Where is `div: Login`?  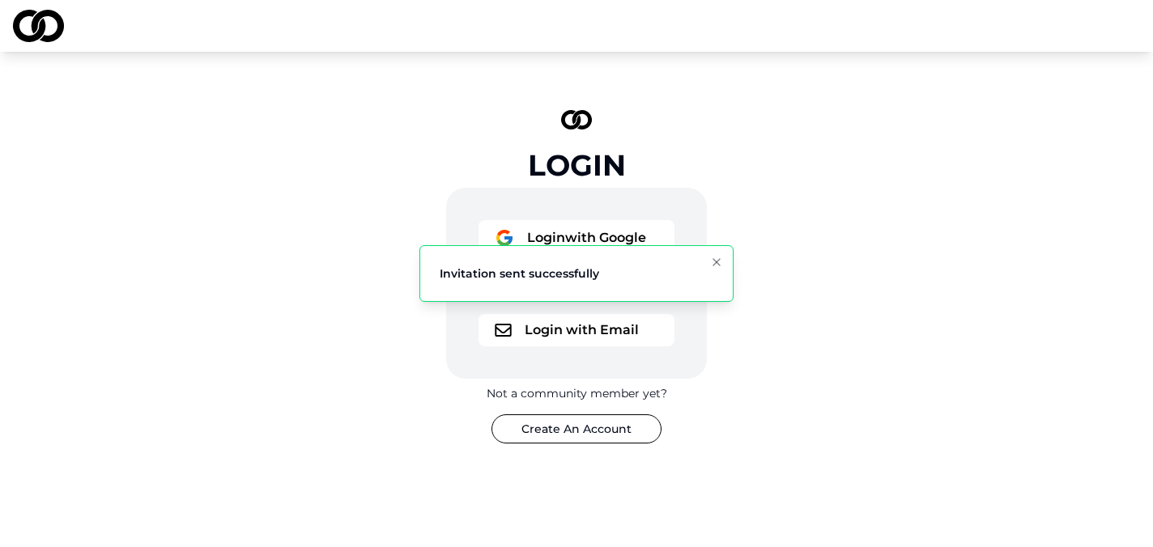
div: Login is located at coordinates (576, 165).